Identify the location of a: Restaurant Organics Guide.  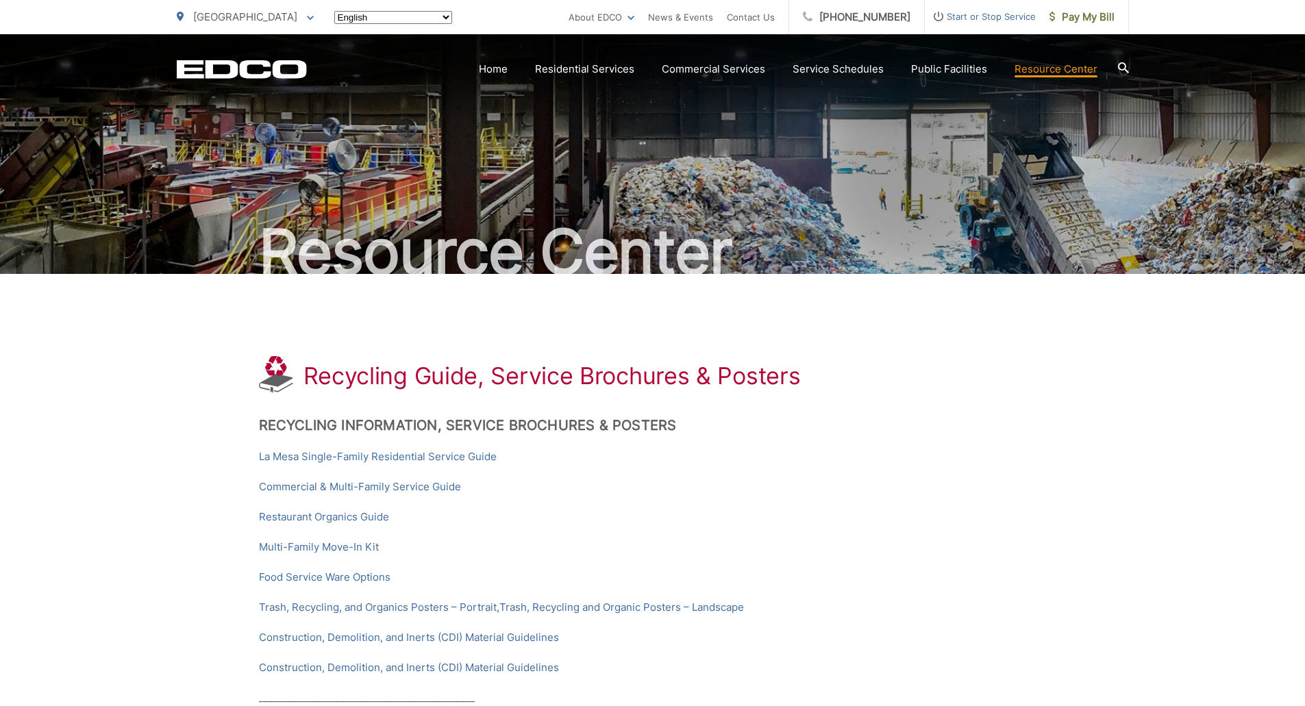
(324, 517).